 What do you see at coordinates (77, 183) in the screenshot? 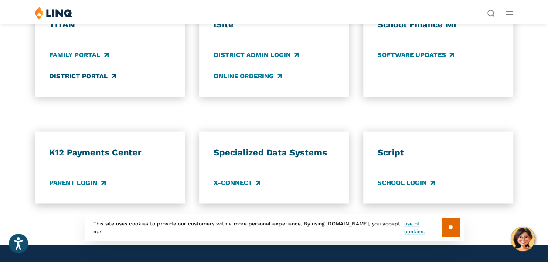
I see `a: Parent Login` at bounding box center [77, 183].